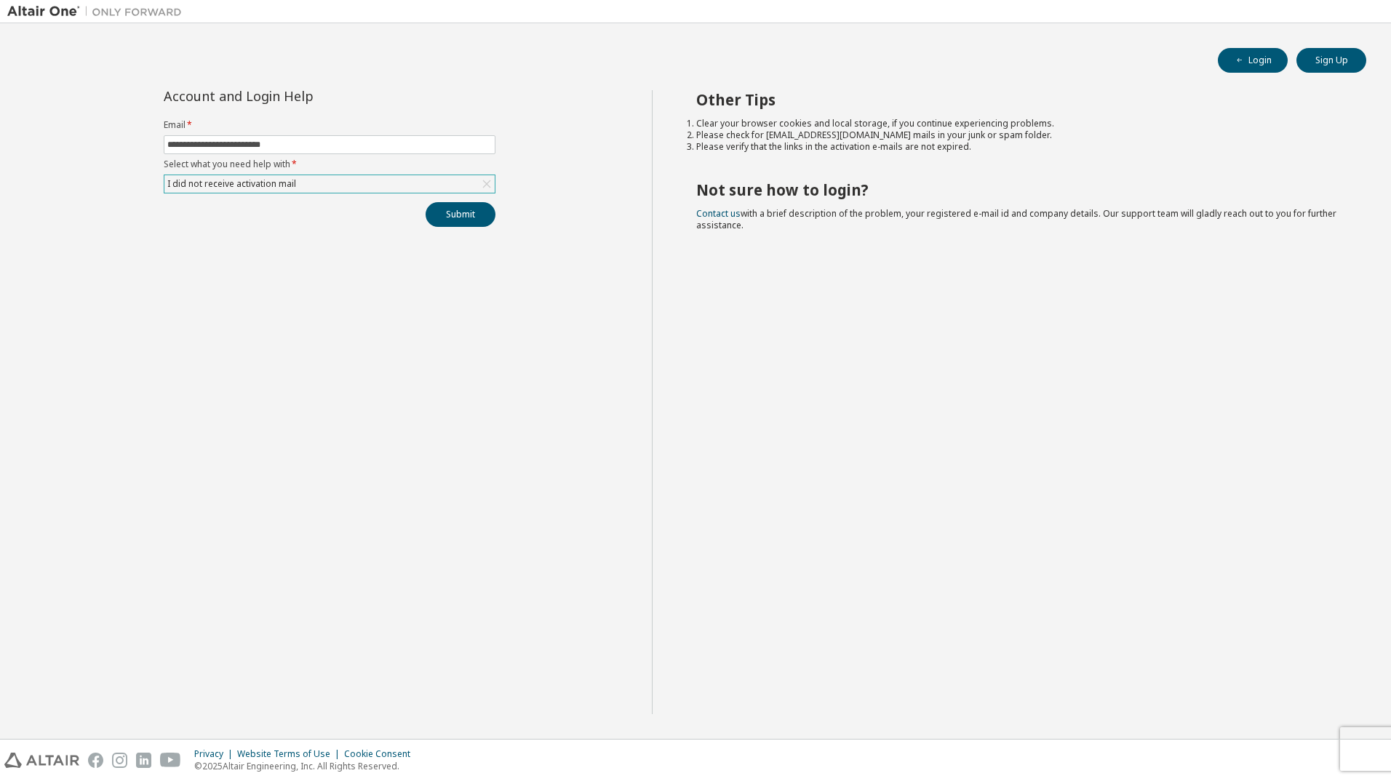 This screenshot has height=781, width=1391. Describe the element at coordinates (1018, 147) in the screenshot. I see `li: Please verify that the links in the activation e-mails are not expired.` at that location.